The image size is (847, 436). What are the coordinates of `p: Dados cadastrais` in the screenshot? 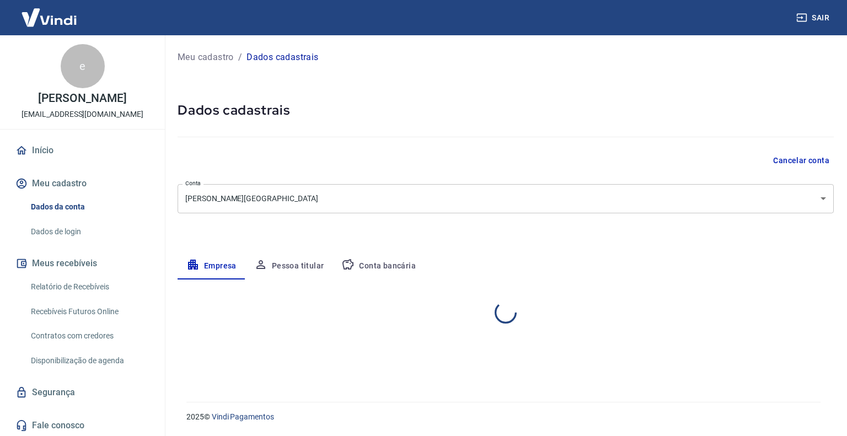 It's located at (282, 57).